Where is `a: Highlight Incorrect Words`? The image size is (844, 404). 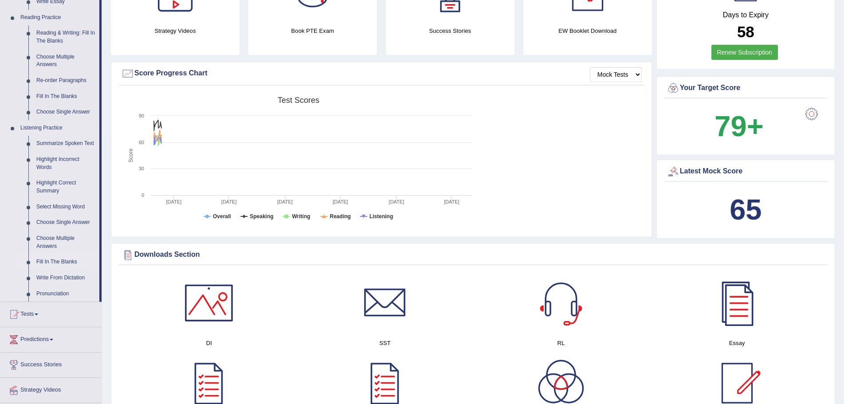 a: Highlight Incorrect Words is located at coordinates (66, 163).